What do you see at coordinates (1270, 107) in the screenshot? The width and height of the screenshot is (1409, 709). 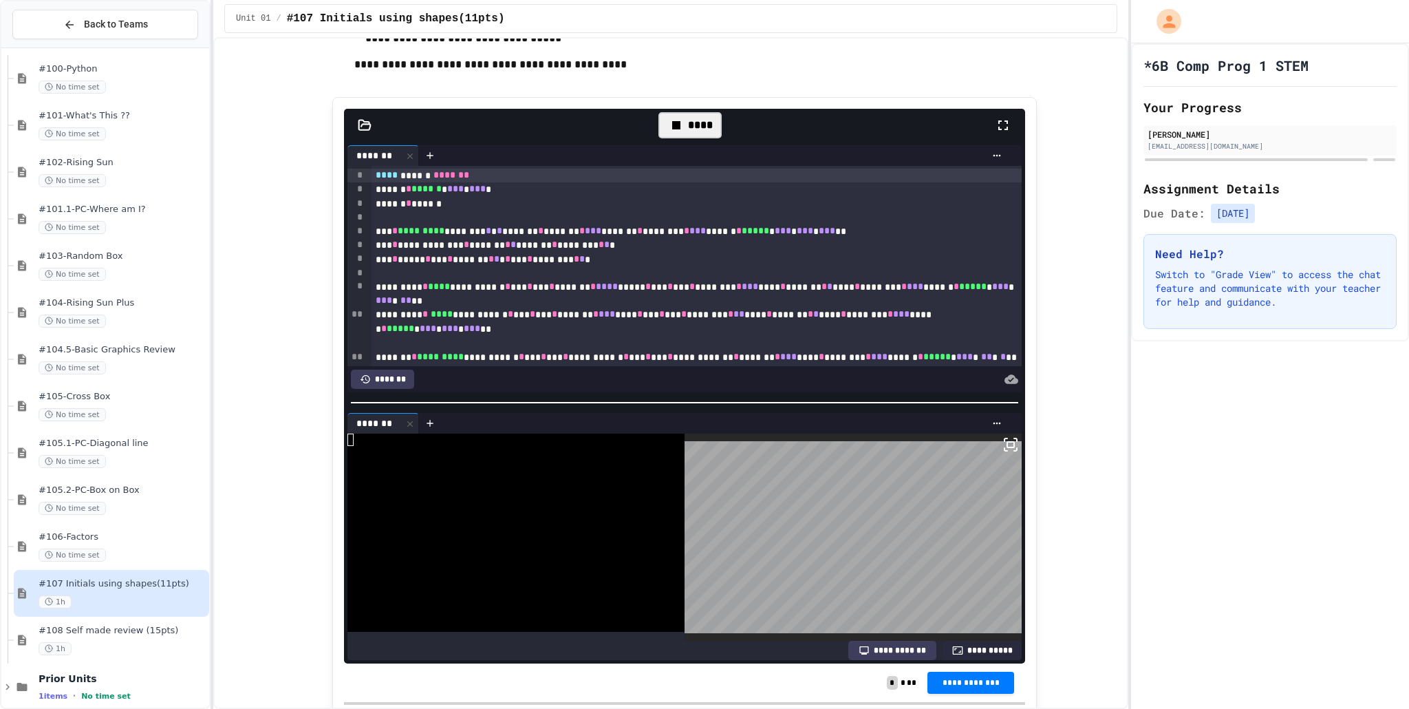 I see `h2: Your Progress` at bounding box center [1270, 107].